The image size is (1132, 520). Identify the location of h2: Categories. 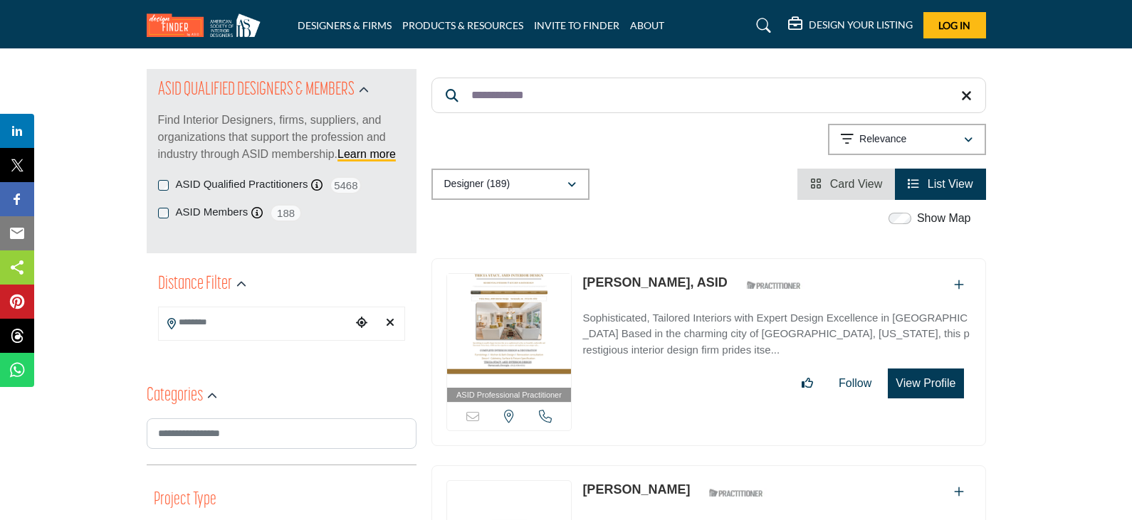
(174, 396).